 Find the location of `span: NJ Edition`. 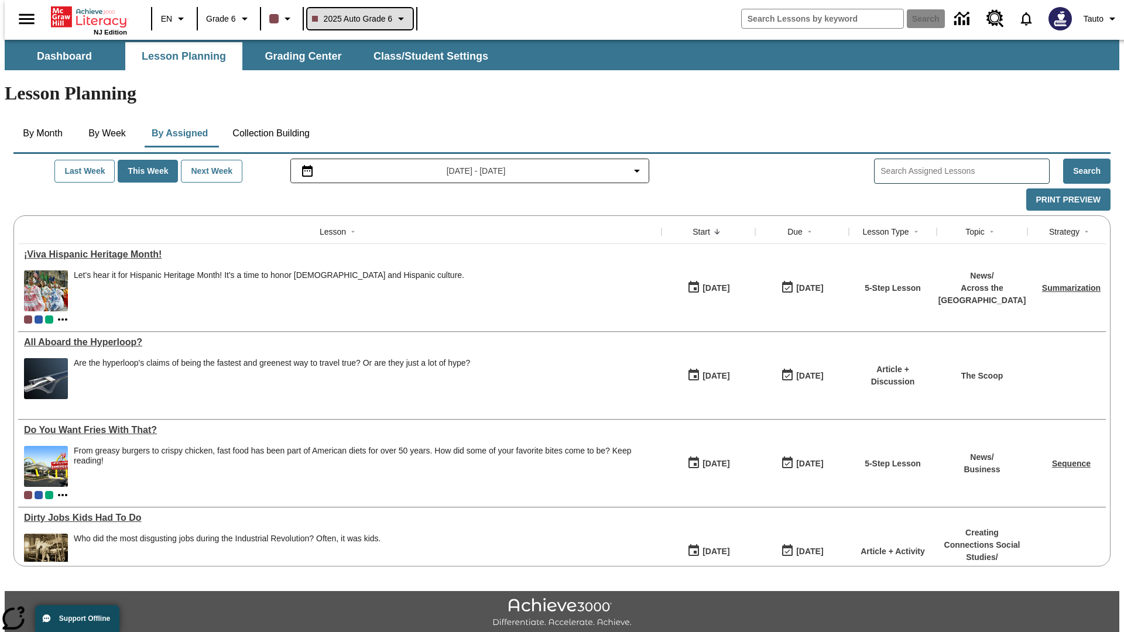

span: NJ Edition is located at coordinates (110, 32).